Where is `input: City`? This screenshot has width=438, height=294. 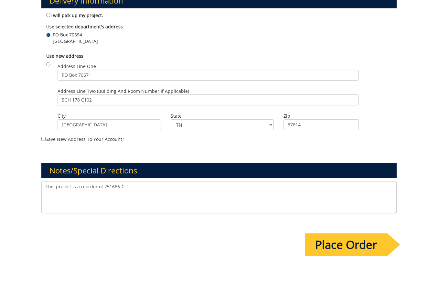
input: City is located at coordinates (109, 125).